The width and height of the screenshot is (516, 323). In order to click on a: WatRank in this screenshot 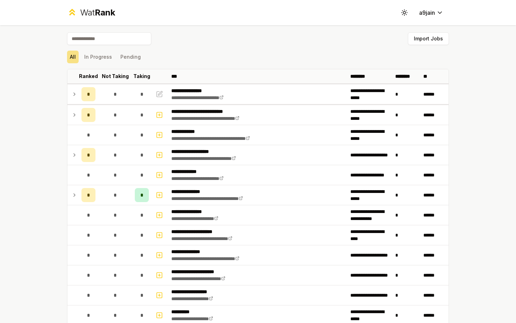, I will do `click(91, 13)`.